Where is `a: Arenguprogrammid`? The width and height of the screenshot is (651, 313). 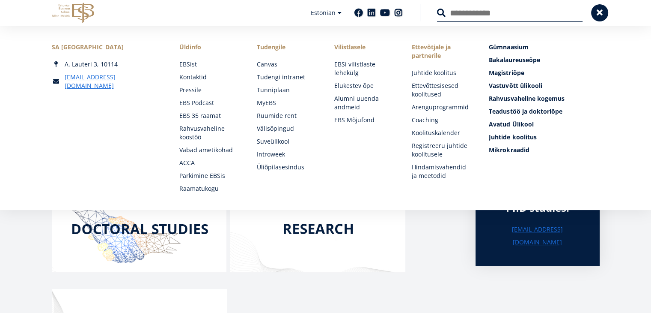 a: Arenguprogrammid is located at coordinates (442, 107).